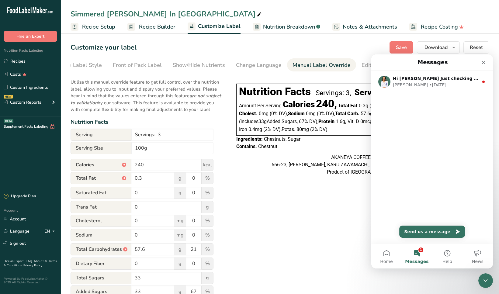  Describe the element at coordinates (255, 129) in the screenshot. I see `span: 0.4mg` at that location.